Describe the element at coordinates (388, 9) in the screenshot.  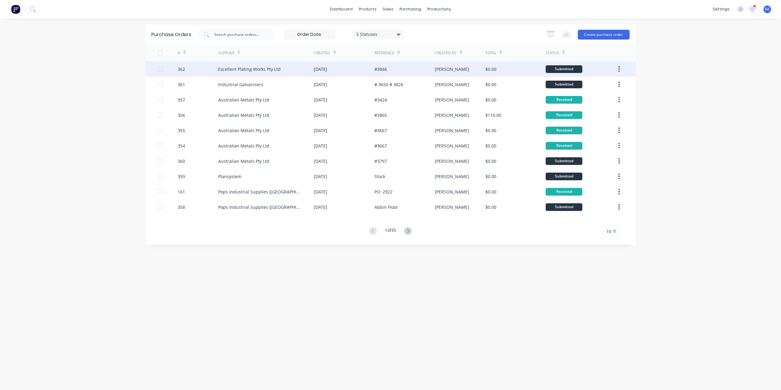
I see `div: sales` at that location.